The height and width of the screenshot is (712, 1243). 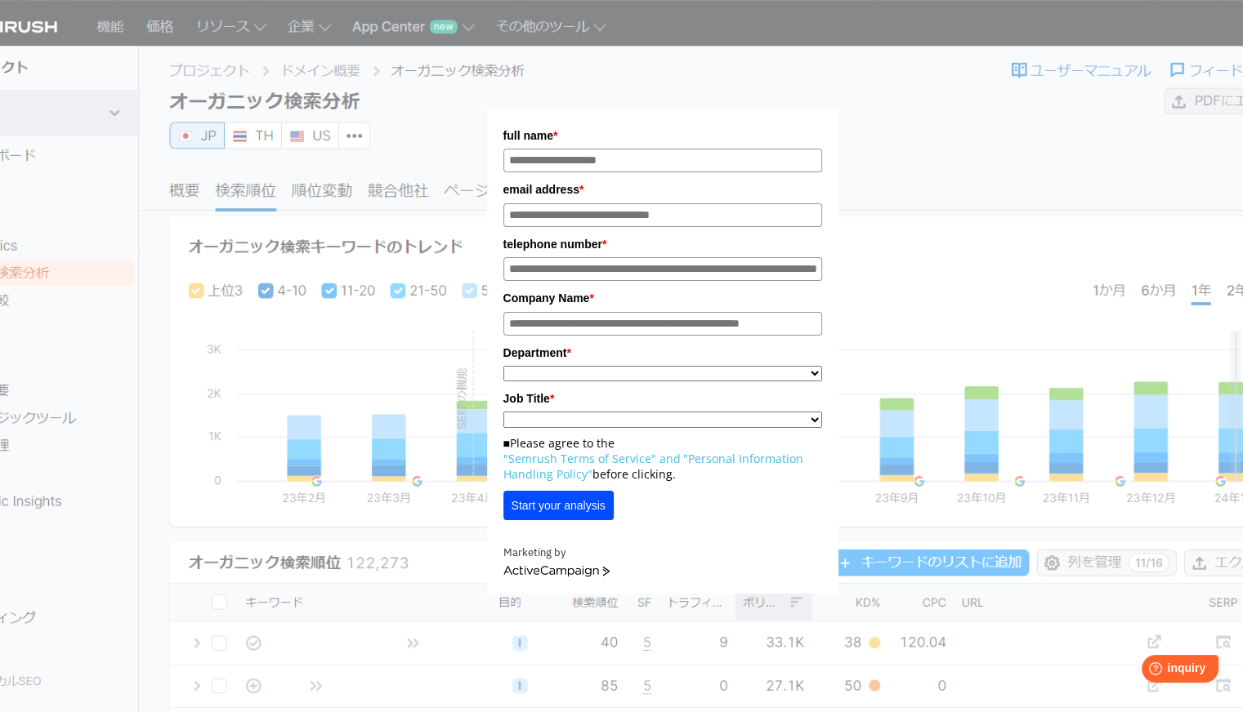 I want to click on font: full name, so click(x=528, y=136).